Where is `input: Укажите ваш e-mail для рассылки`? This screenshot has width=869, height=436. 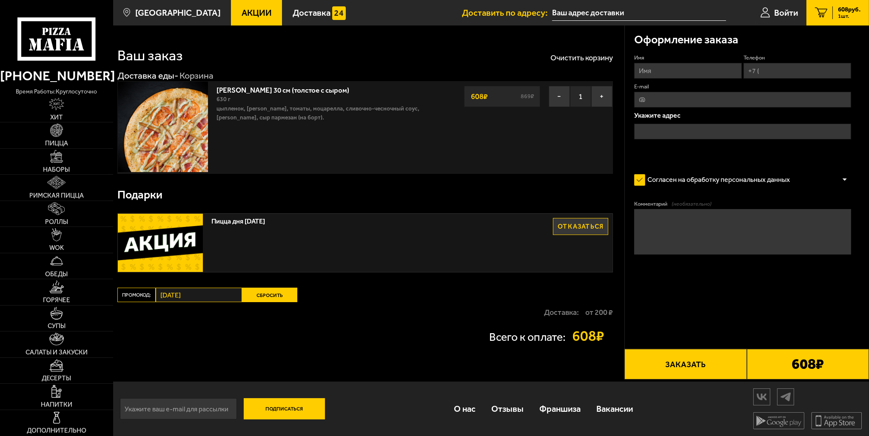
input: Укажите ваш e-mail для рассылки is located at coordinates (178, 409).